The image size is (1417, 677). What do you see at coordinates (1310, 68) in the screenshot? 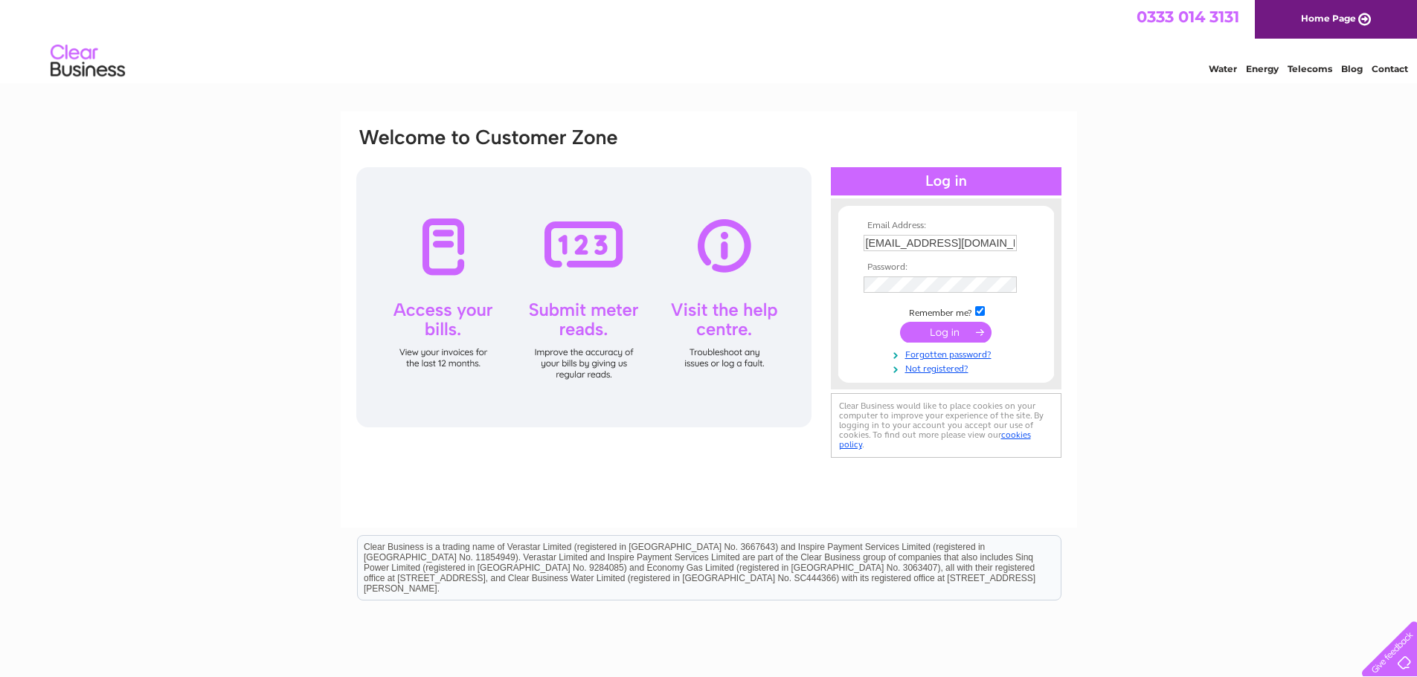
I see `a: Telecoms` at bounding box center [1310, 68].